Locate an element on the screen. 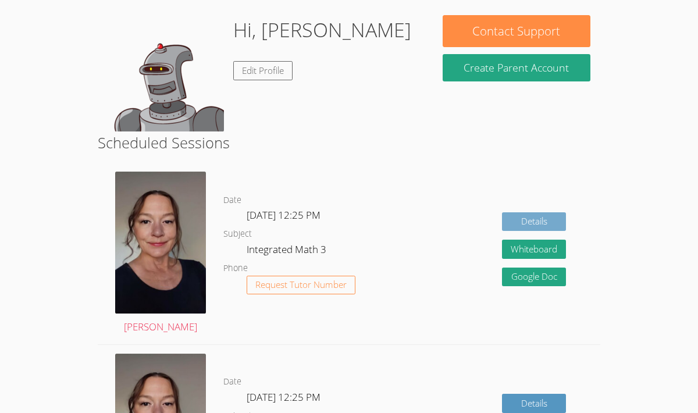 Image resolution: width=698 pixels, height=413 pixels. img: Dalton%202024.jpg is located at coordinates (161, 243).